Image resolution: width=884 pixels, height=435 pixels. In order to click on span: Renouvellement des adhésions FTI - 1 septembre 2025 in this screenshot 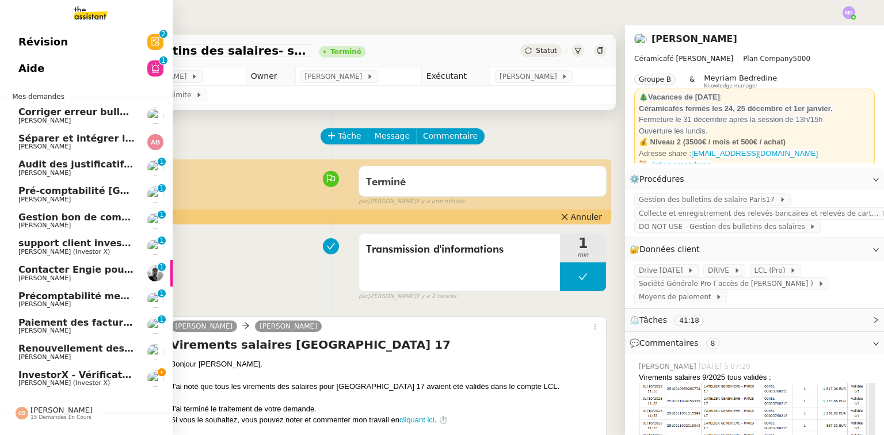, I will do `click(161, 348)`.